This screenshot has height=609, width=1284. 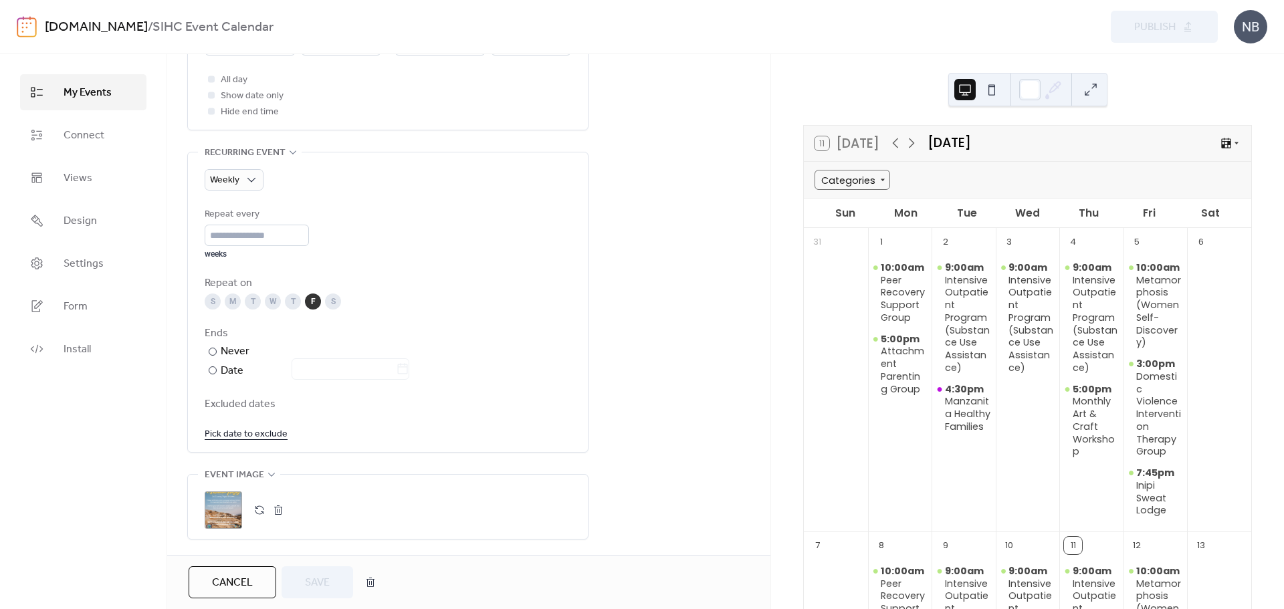 I want to click on span: My Events, so click(x=88, y=93).